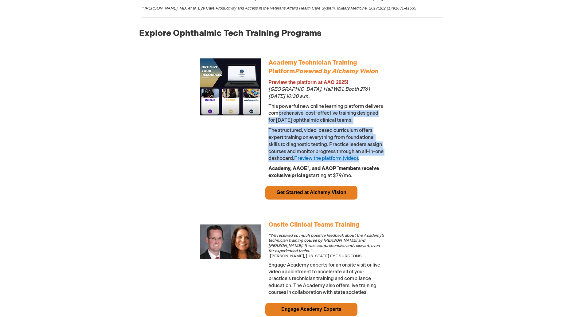 This screenshot has height=317, width=585. What do you see at coordinates (231, 241) in the screenshot?
I see `img: Onsite Training and Private Consulting` at bounding box center [231, 241].